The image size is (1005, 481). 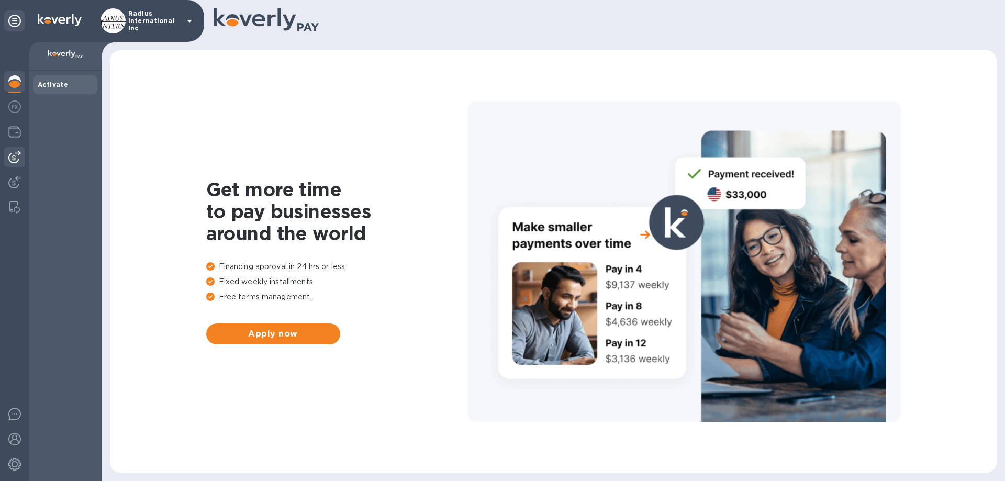 What do you see at coordinates (53, 84) in the screenshot?
I see `b: Activate` at bounding box center [53, 84].